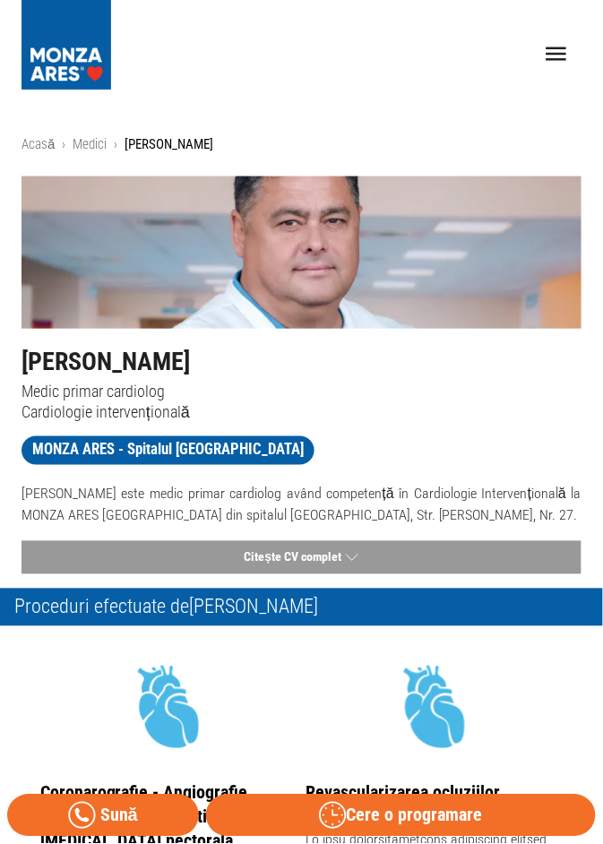 The image size is (603, 844). I want to click on p: Medic primar cardiolog, so click(301, 391).